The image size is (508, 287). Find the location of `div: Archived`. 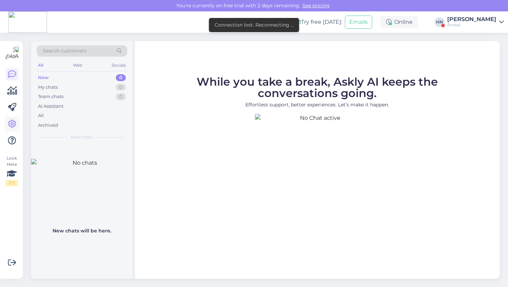

div: Archived is located at coordinates (48, 125).